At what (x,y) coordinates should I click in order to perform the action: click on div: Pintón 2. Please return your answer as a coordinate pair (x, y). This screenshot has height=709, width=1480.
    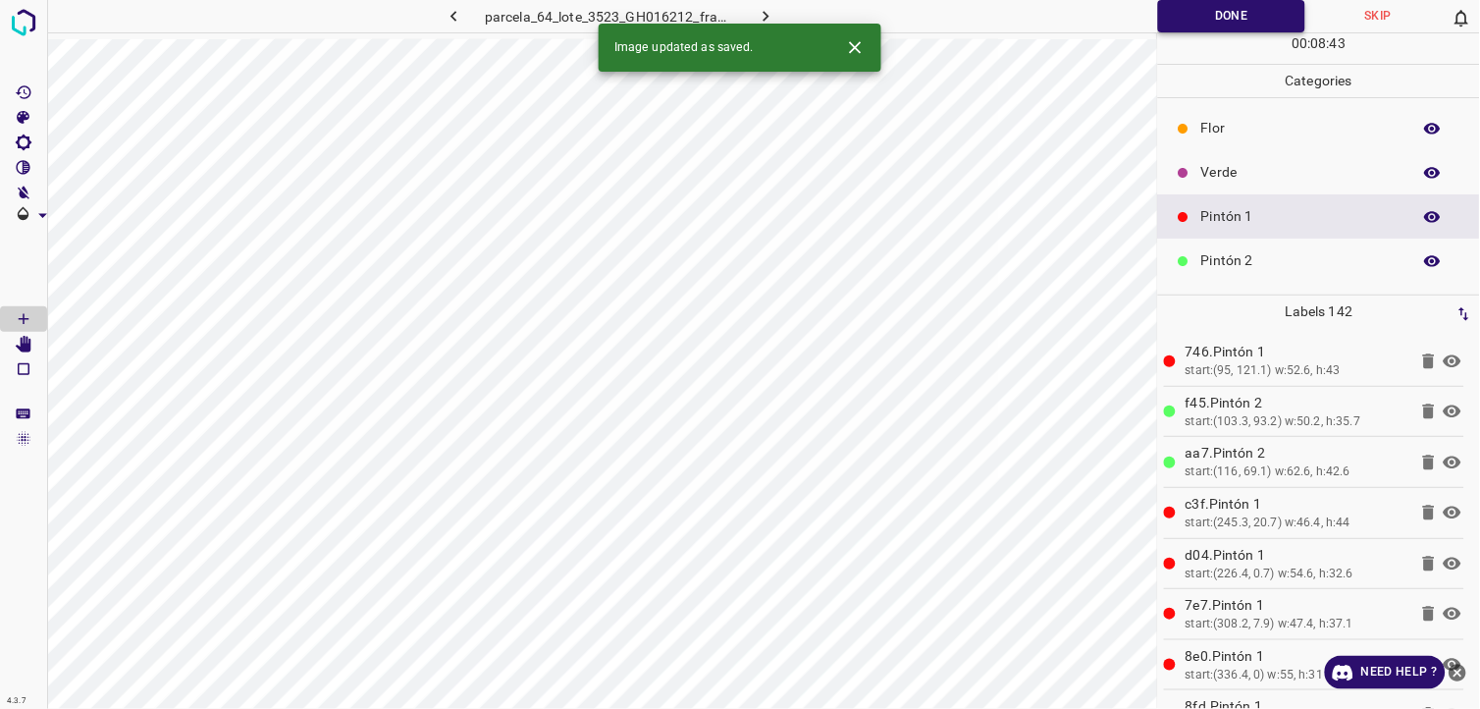
    Looking at the image, I should click on (1319, 260).